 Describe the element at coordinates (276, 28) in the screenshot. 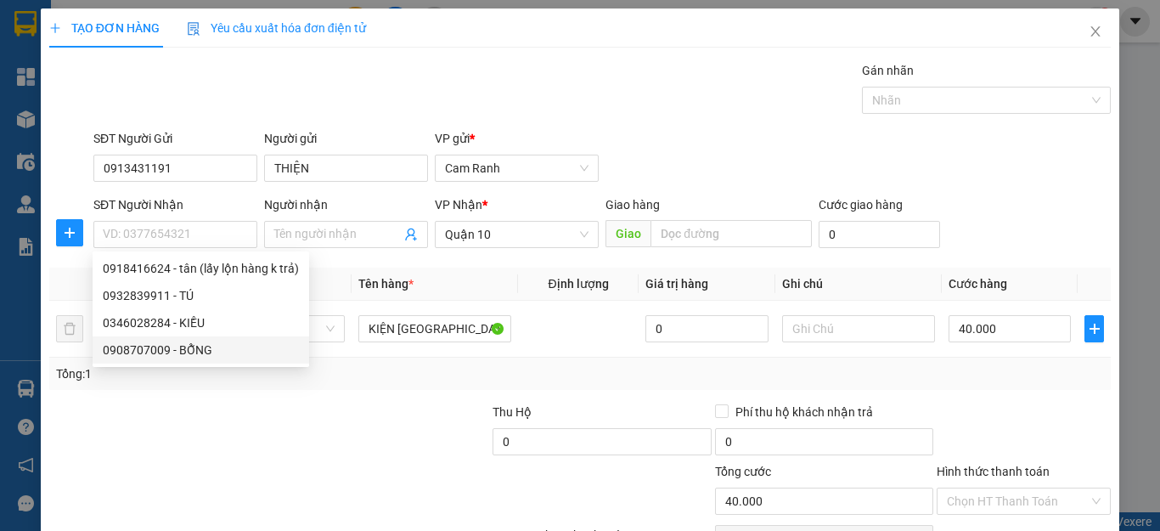

I see `span: Yêu cầu xuất hóa đơn điện tử` at that location.